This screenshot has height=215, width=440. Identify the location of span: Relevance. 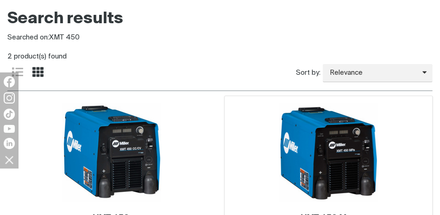
(373, 73).